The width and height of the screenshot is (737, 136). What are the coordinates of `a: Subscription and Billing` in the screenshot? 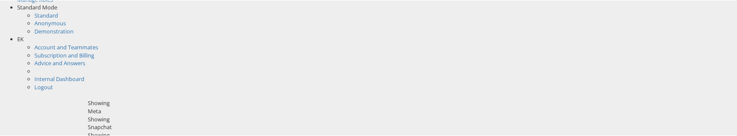 It's located at (64, 55).